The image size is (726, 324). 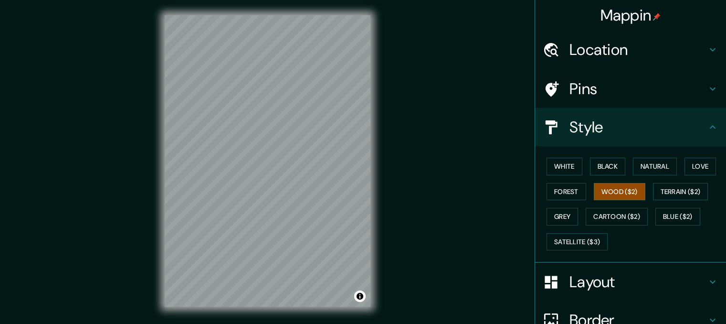 What do you see at coordinates (630, 15) in the screenshot?
I see `h4: Mappin` at bounding box center [630, 15].